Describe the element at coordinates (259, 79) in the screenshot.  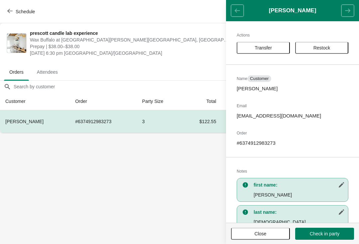
I see `span: Customer` at that location.